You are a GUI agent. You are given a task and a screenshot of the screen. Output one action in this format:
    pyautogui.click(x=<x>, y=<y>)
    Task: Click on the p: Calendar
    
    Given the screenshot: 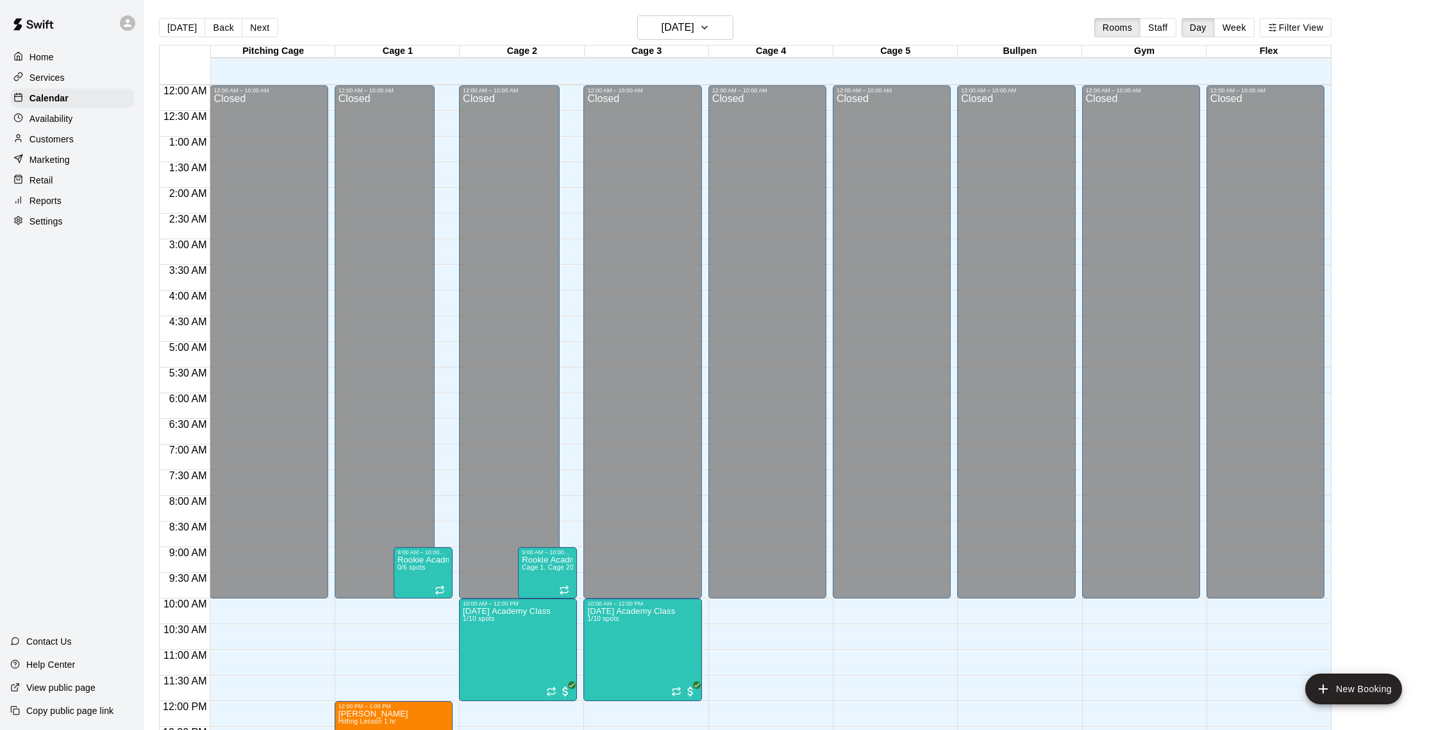 What is the action you would take?
    pyautogui.click(x=49, y=98)
    